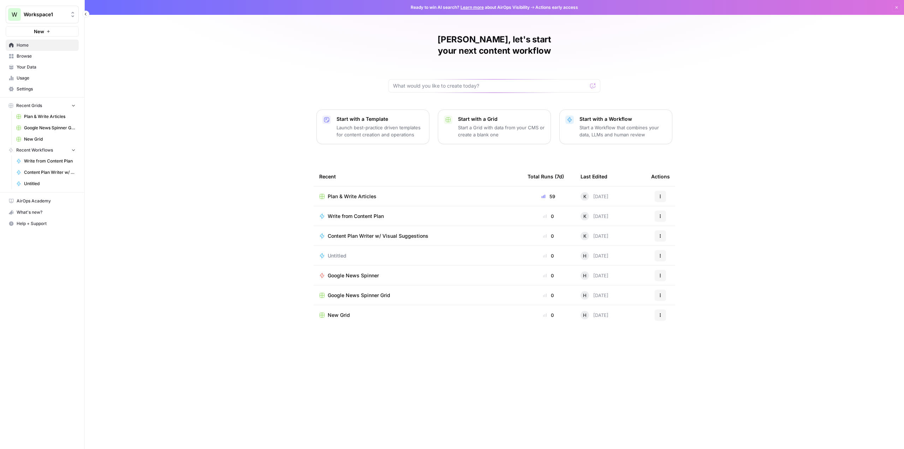 The image size is (904, 449). Describe the element at coordinates (42, 78) in the screenshot. I see `a: Usage` at that location.